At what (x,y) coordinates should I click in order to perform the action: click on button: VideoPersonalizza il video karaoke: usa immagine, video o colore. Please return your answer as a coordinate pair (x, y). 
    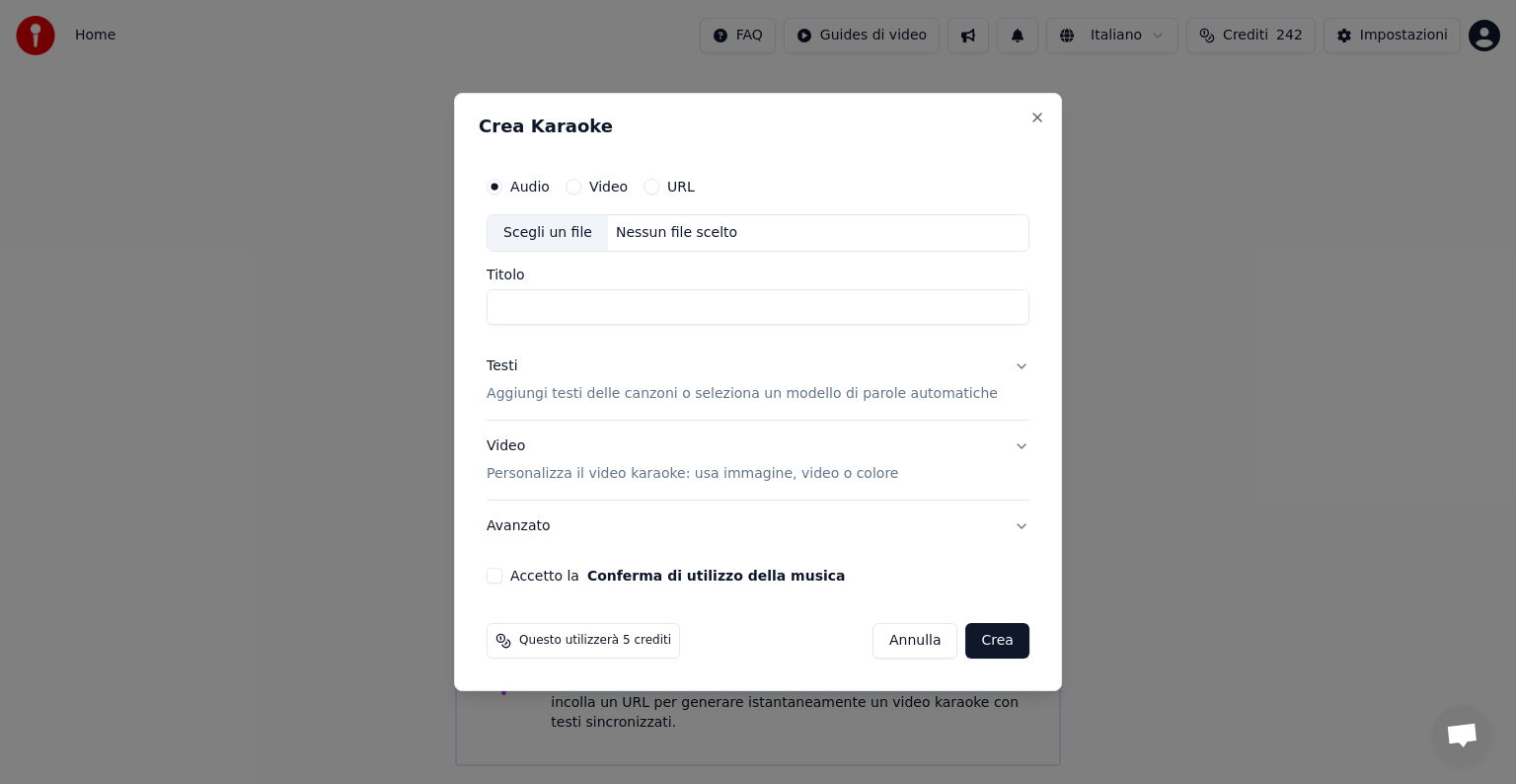
    Looking at the image, I should click on (758, 460).